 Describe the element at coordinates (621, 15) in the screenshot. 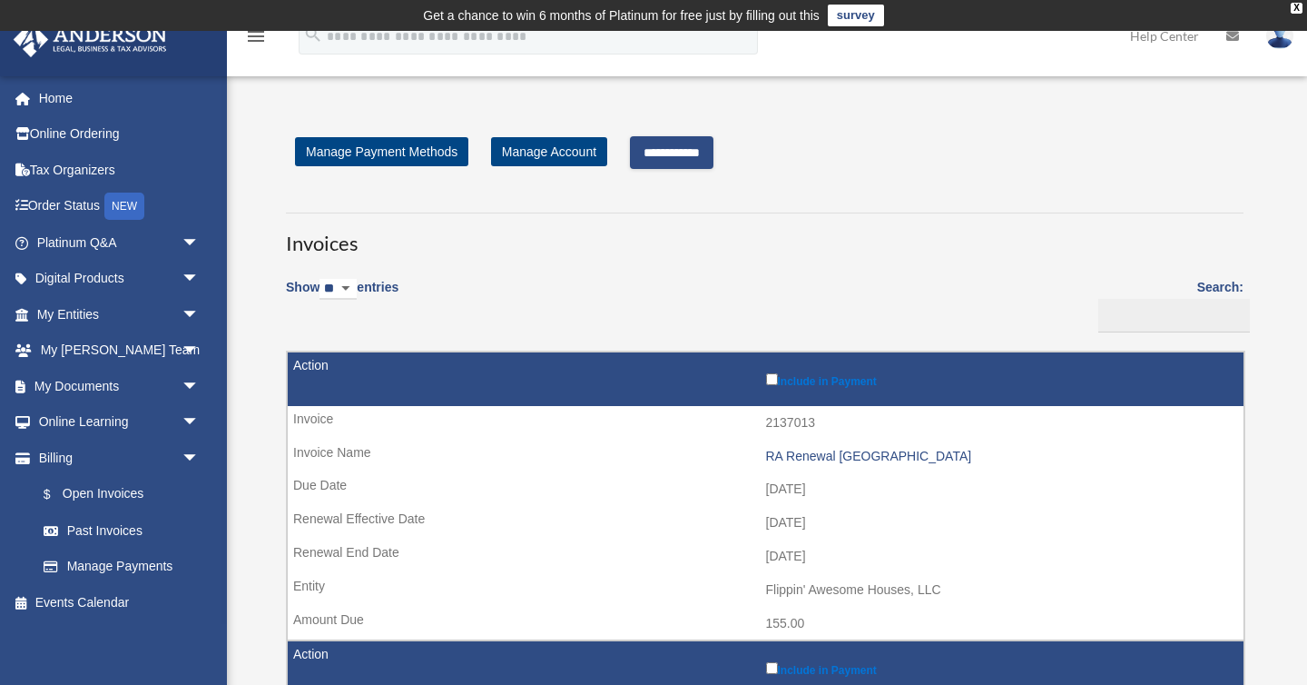

I see `div: Get a chance to win 6 months of Platinum for free just by filling out this` at that location.